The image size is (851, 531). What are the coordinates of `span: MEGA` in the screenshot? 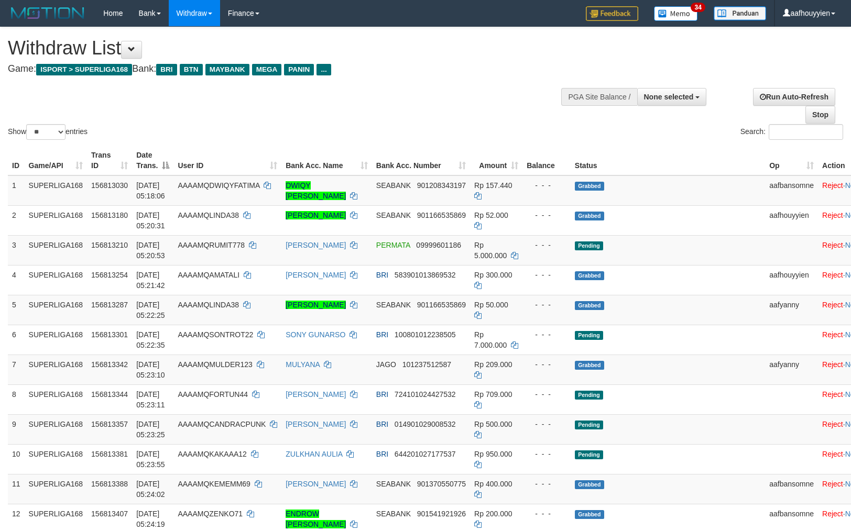 It's located at (267, 70).